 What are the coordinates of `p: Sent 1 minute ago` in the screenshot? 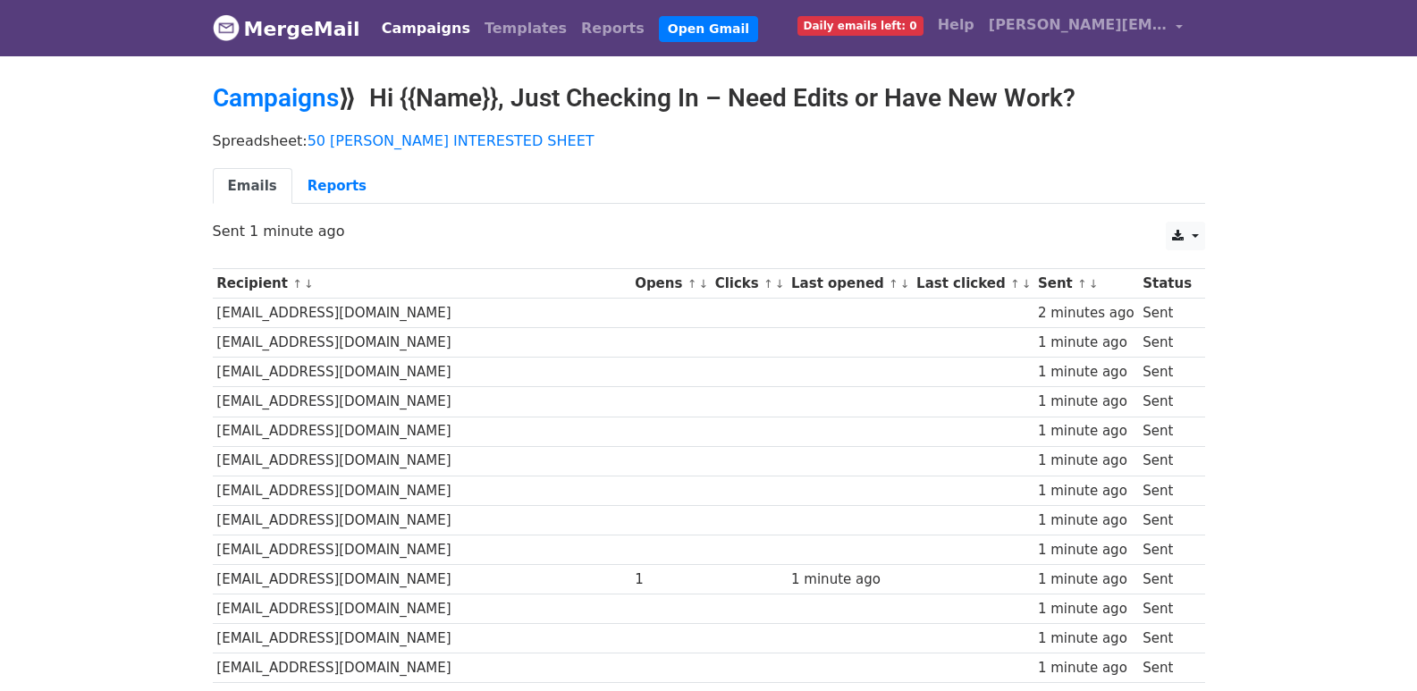 It's located at (709, 231).